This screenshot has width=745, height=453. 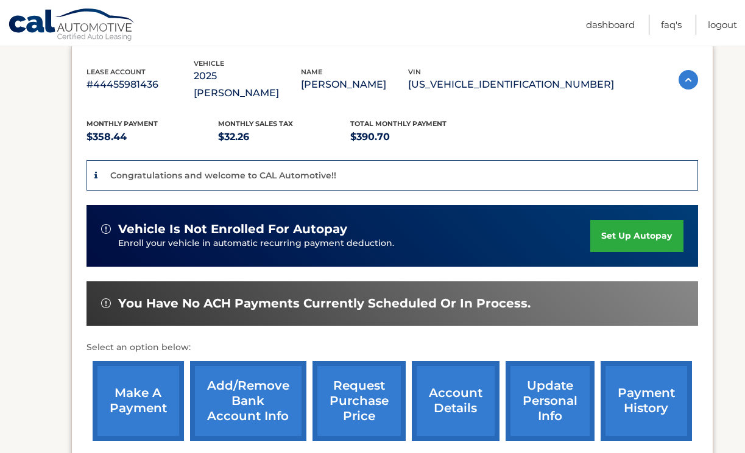 What do you see at coordinates (255, 124) in the screenshot?
I see `span: Monthly sales Tax` at bounding box center [255, 124].